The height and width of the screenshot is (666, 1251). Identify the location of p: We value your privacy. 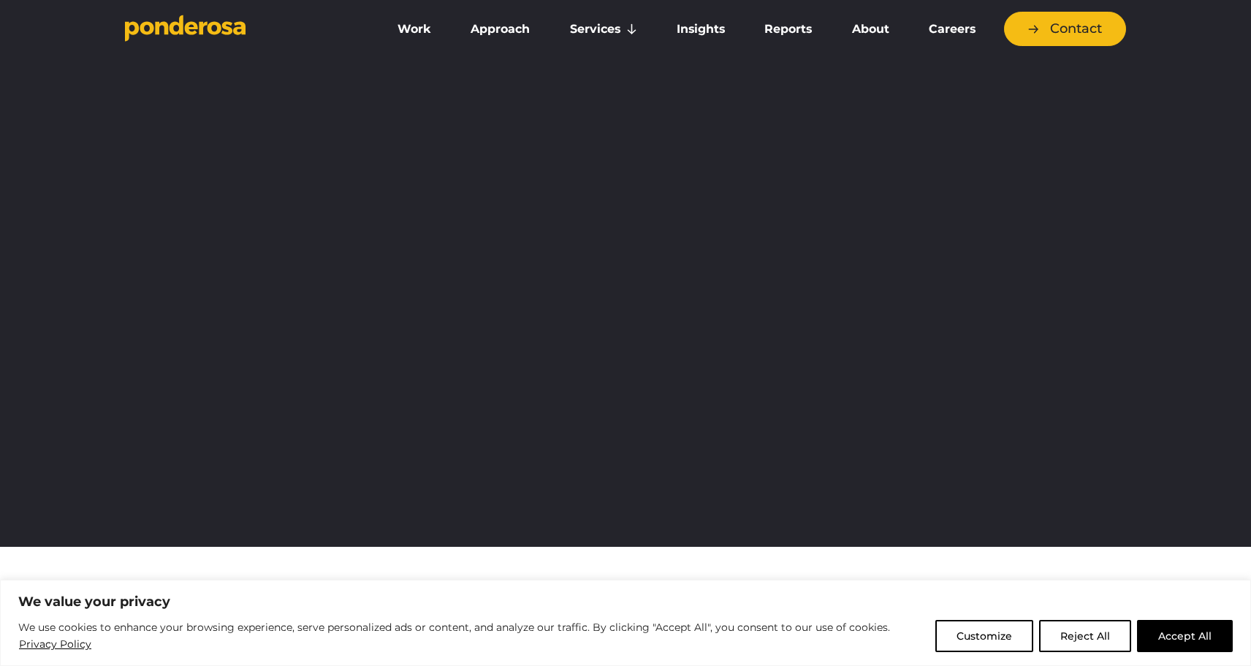
(625, 601).